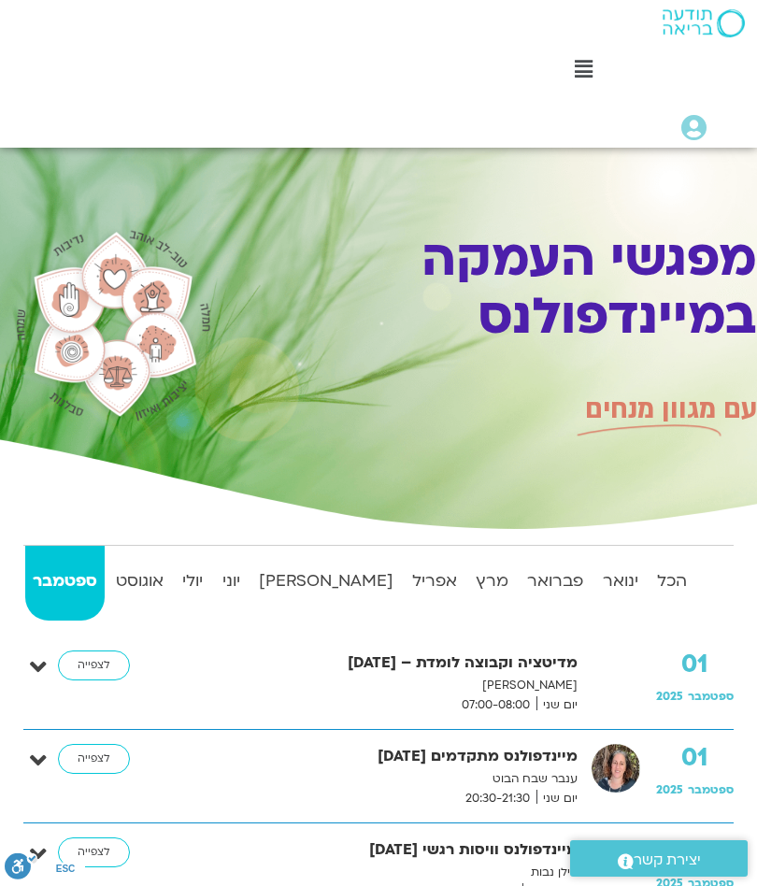 The width and height of the screenshot is (757, 886). What do you see at coordinates (492, 581) in the screenshot?
I see `strong: מרץ` at bounding box center [492, 581].